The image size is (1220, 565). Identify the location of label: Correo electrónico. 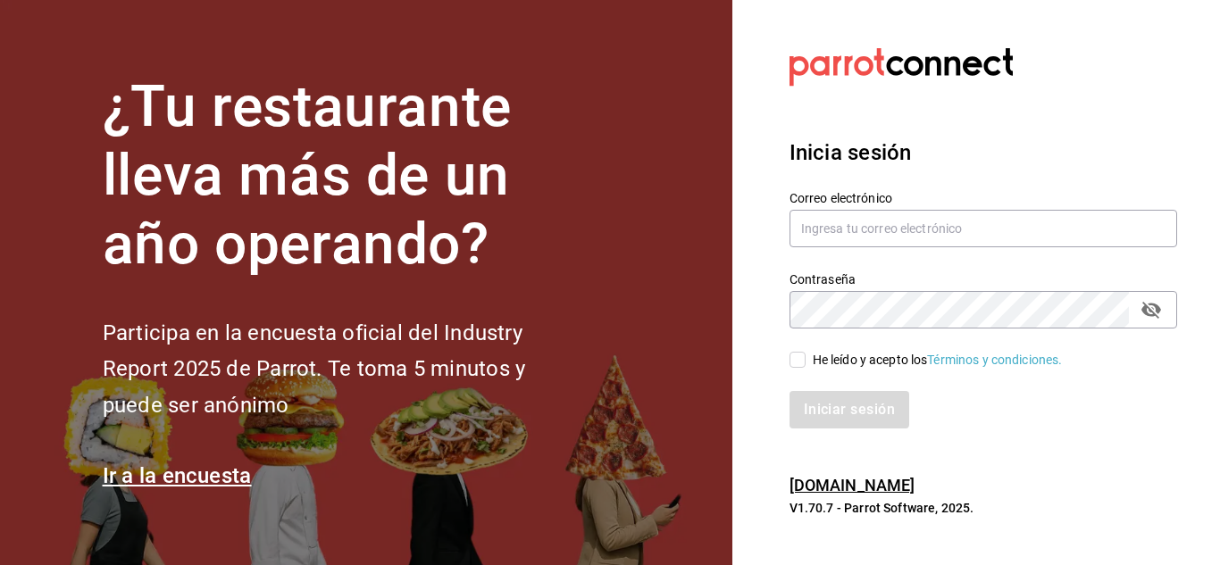
(983, 198).